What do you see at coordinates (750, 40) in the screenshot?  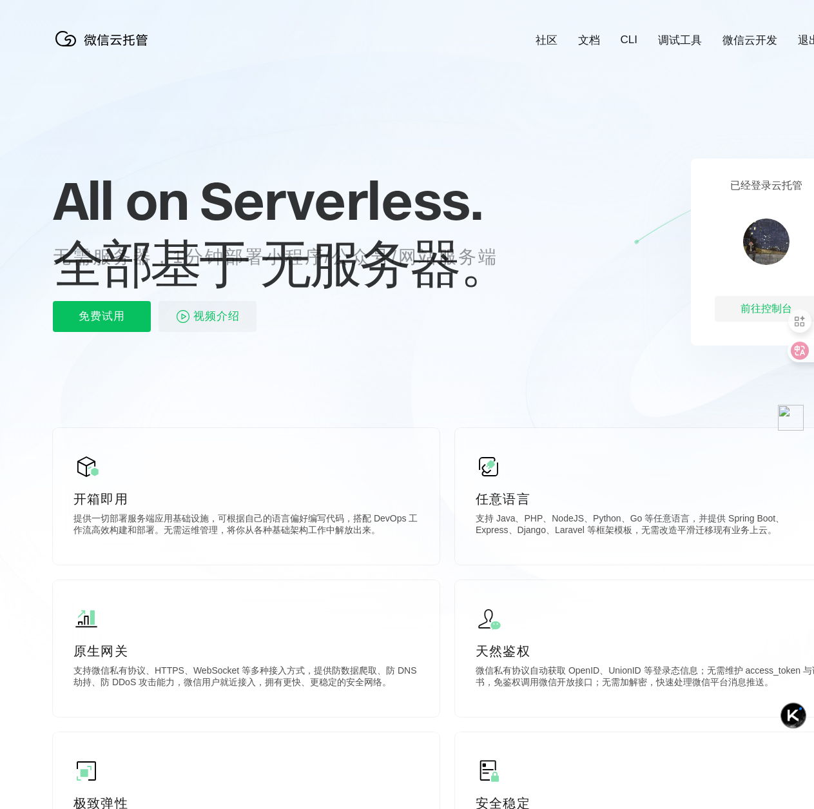 I see `a: 微信云开发` at bounding box center [750, 40].